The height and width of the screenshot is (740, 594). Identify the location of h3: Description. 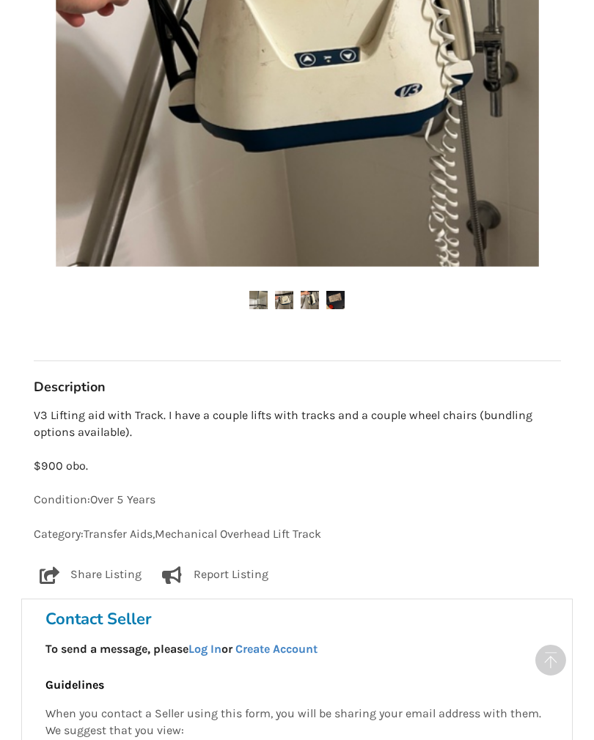
(297, 387).